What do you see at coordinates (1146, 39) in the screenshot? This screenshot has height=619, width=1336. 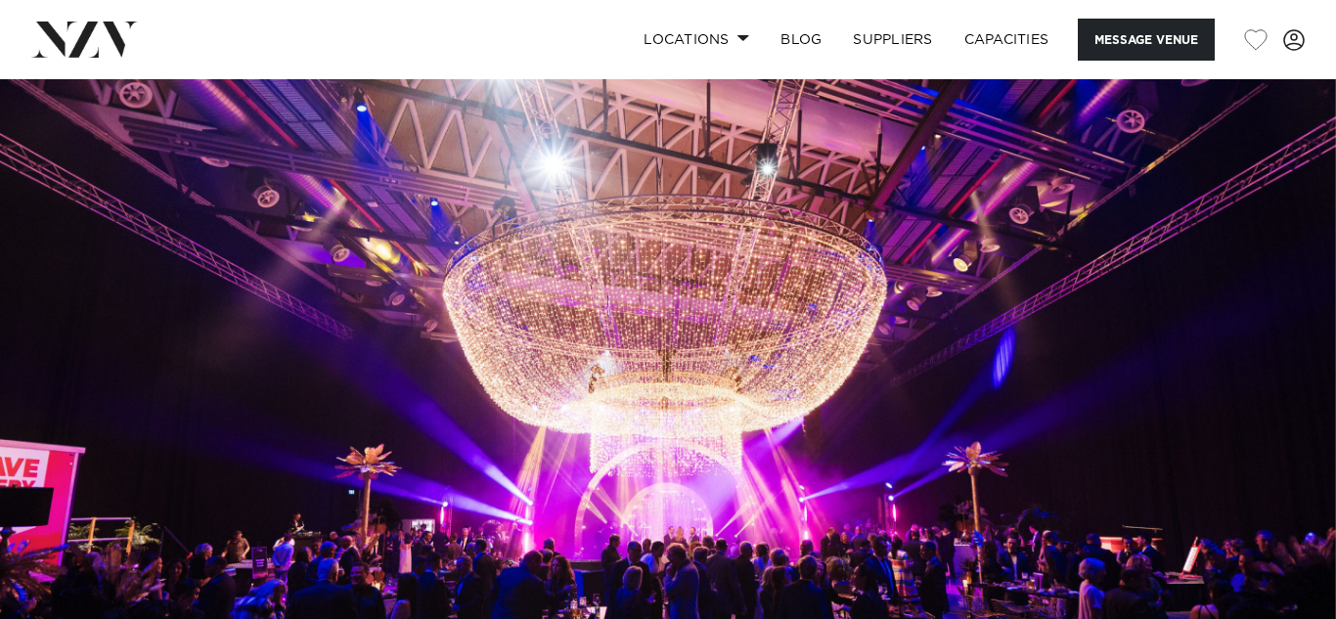 I see `button: Message Venue` at bounding box center [1146, 39].